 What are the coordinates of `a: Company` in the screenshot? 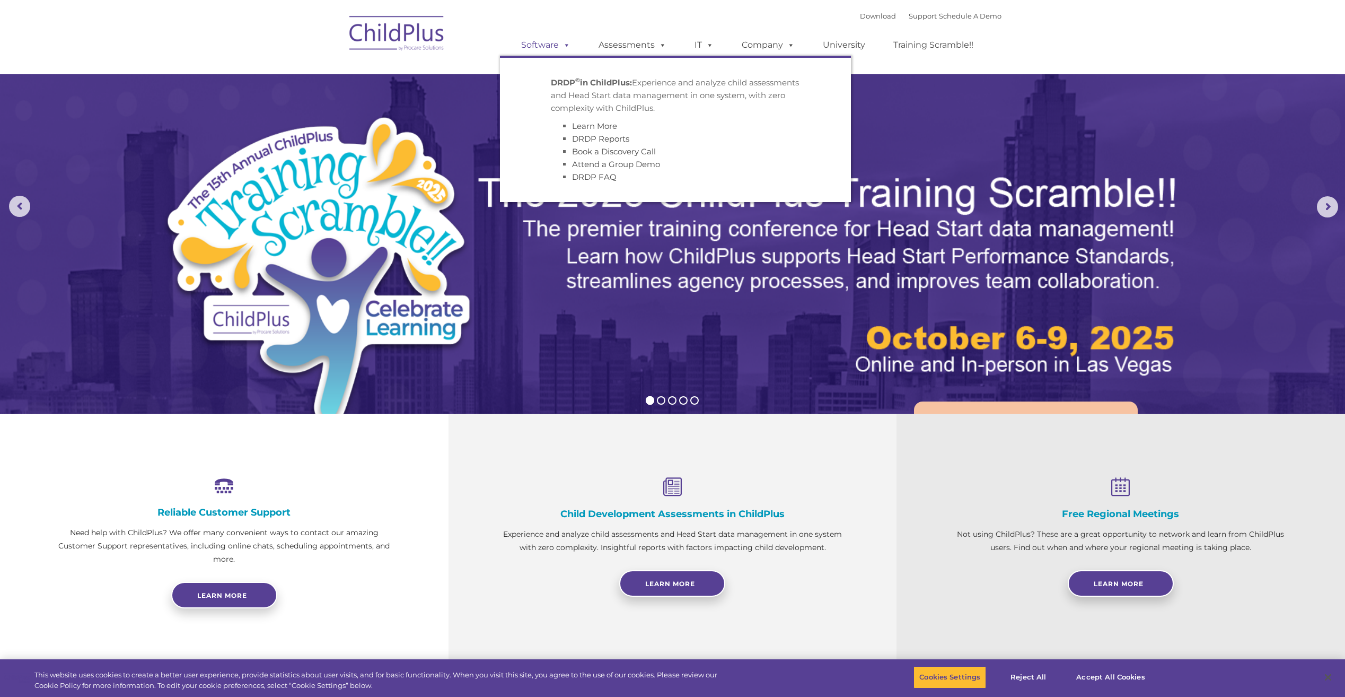 It's located at (768, 45).